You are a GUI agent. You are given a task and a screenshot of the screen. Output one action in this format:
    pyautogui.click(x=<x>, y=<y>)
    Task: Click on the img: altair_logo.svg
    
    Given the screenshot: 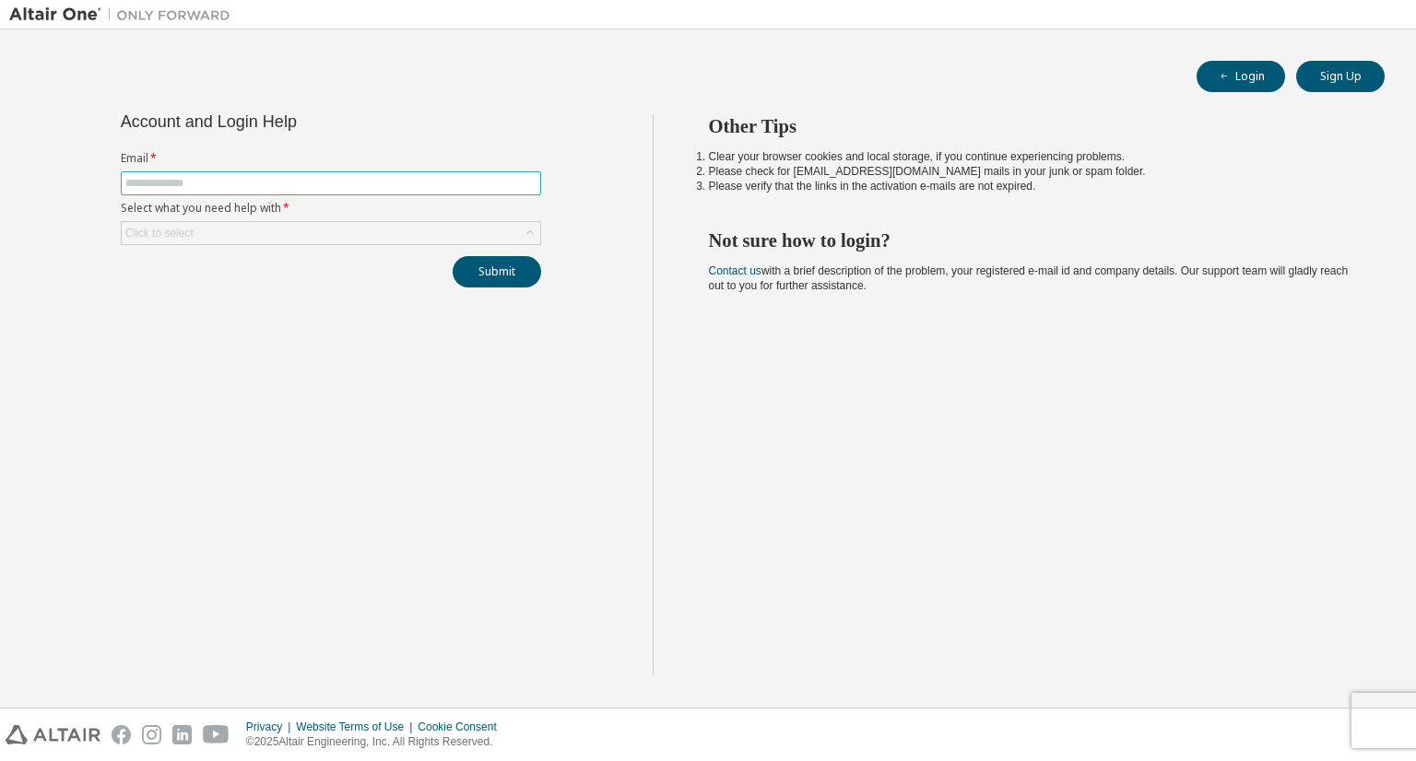 What is the action you would take?
    pyautogui.click(x=53, y=735)
    